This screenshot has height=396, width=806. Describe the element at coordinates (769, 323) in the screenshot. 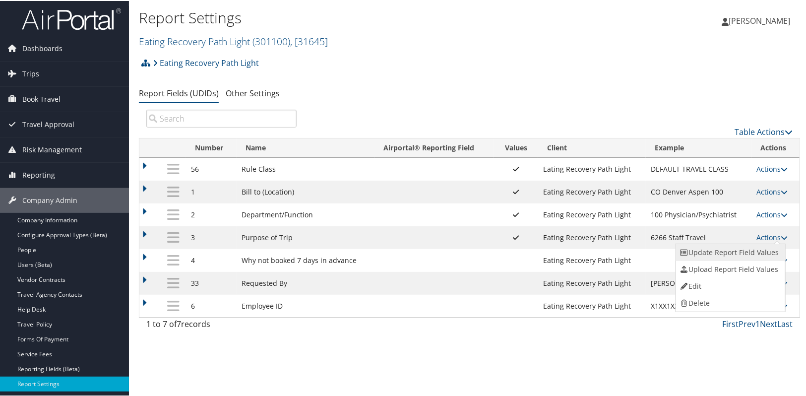

I see `a: Next` at that location.